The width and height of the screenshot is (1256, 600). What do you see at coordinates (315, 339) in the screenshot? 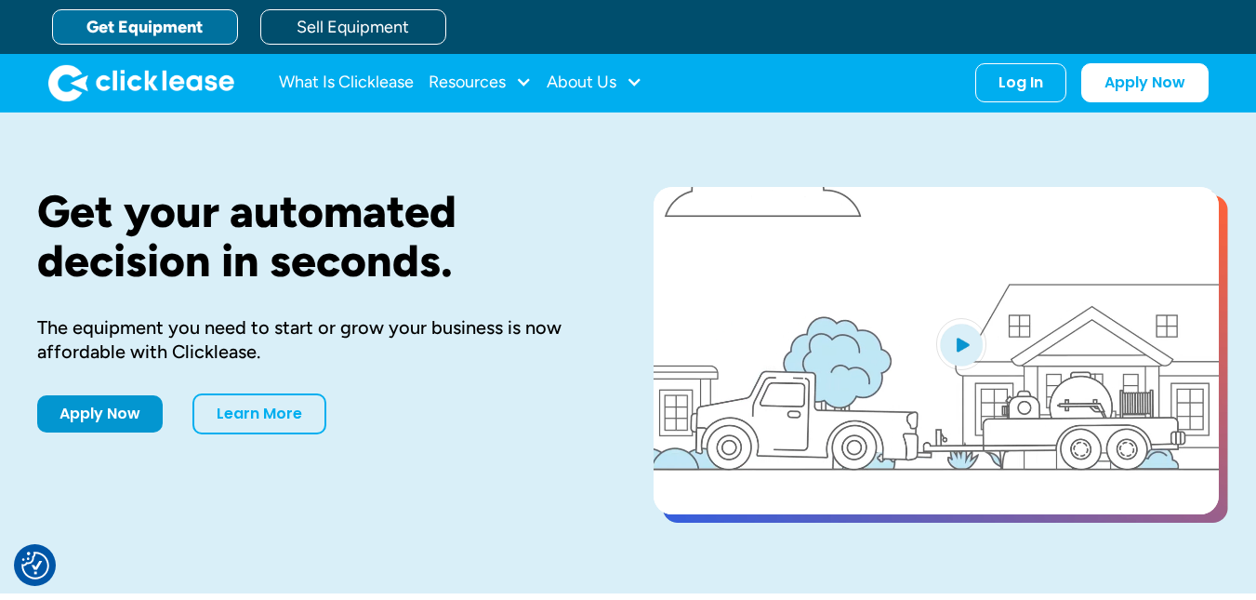
I see `div: The equipment you need to start or grow your business is now affordable with Clicklease.` at bounding box center [315, 339].